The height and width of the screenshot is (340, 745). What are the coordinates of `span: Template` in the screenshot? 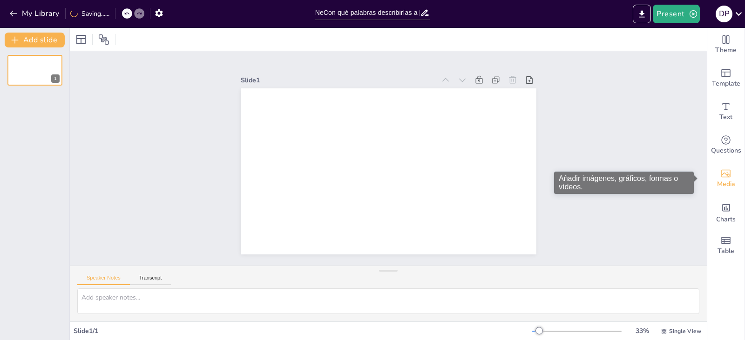 It's located at (726, 84).